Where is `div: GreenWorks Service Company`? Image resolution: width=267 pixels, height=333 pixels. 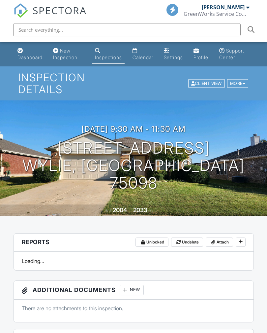 div: GreenWorks Service Company is located at coordinates (217, 14).